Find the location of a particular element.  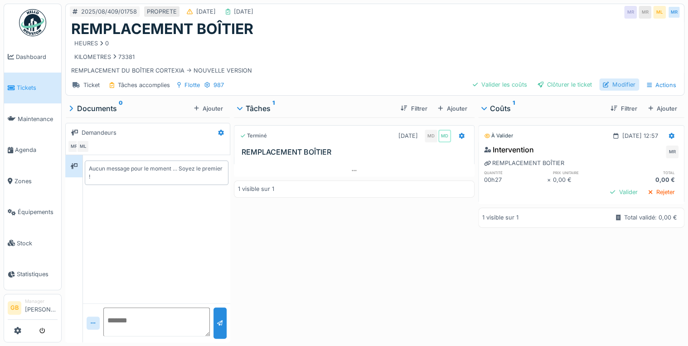

a: Zones is located at coordinates (33, 181).